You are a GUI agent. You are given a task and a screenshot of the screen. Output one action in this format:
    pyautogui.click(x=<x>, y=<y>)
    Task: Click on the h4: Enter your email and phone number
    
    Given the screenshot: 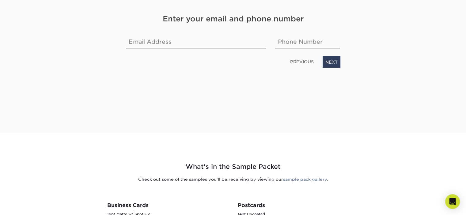 What is the action you would take?
    pyautogui.click(x=233, y=19)
    